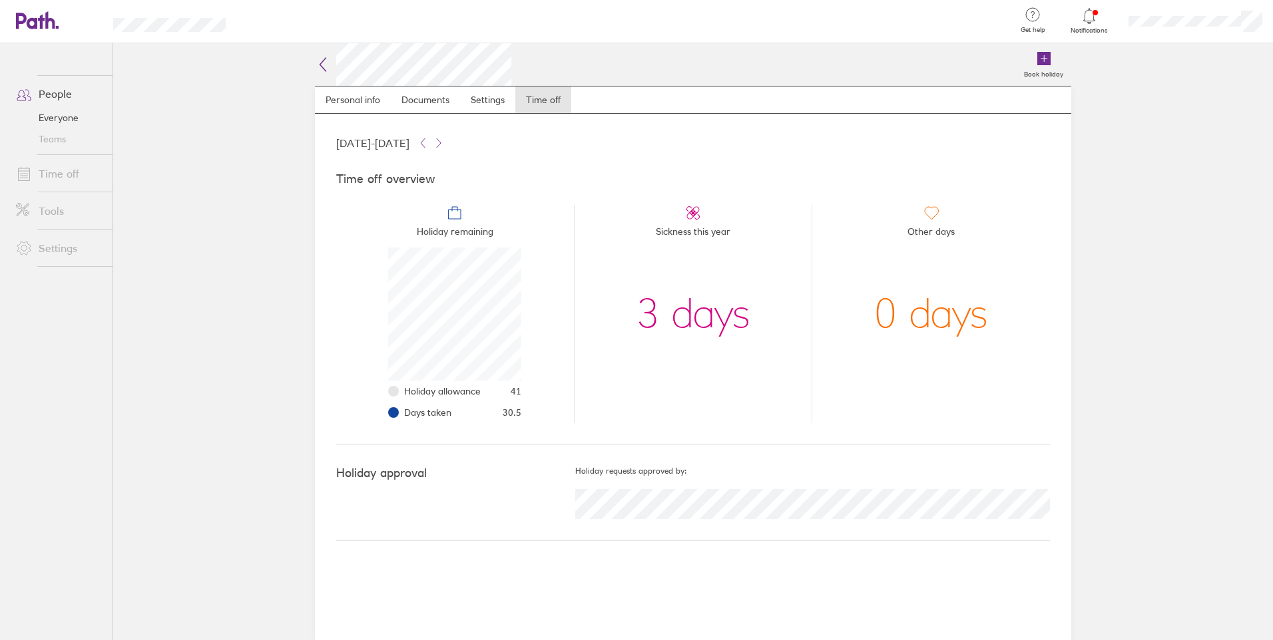 This screenshot has height=640, width=1273. What do you see at coordinates (812, 471) in the screenshot?
I see `h5: Holiday requests approved by:` at bounding box center [812, 471].